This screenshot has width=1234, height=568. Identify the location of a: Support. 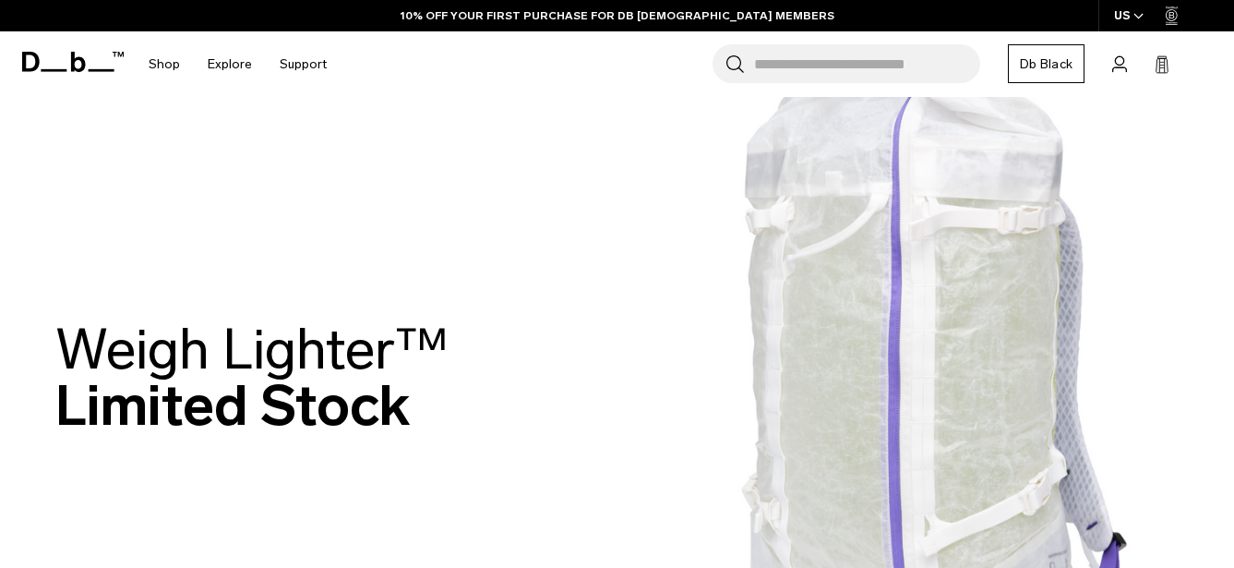
(303, 64).